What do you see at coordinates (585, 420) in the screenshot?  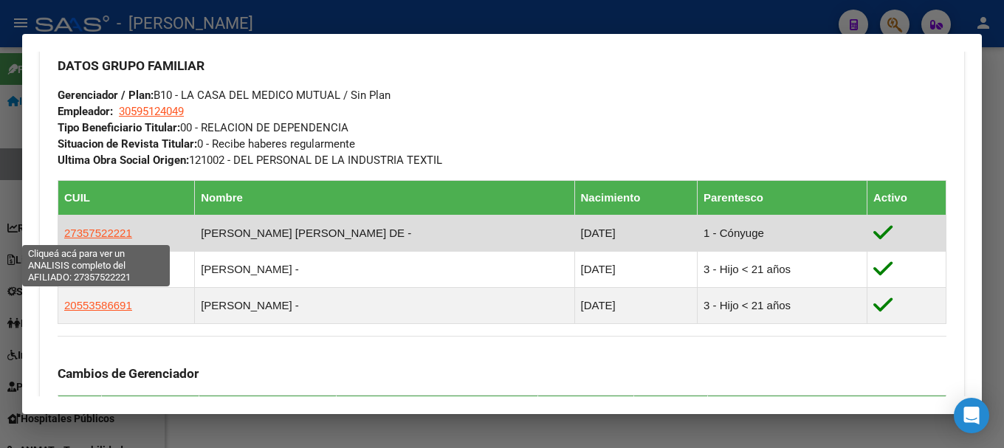 I see `th: Motivo` at bounding box center [585, 420].